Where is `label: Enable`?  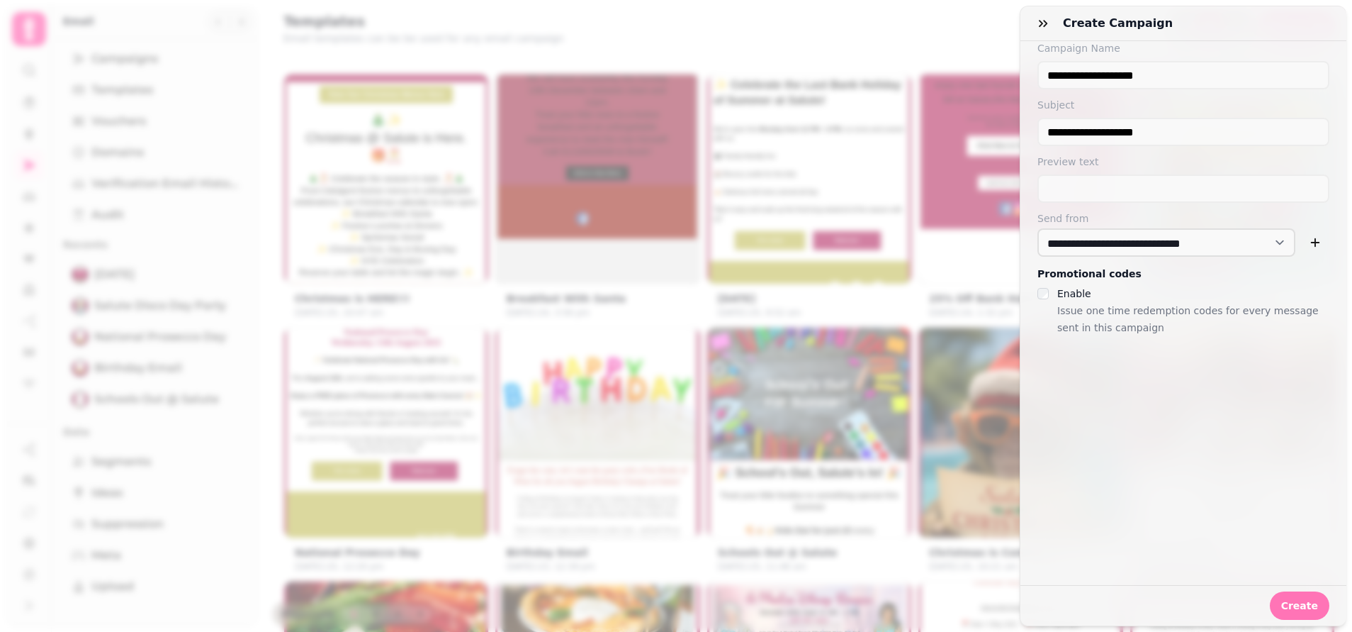 label: Enable is located at coordinates (1075, 293).